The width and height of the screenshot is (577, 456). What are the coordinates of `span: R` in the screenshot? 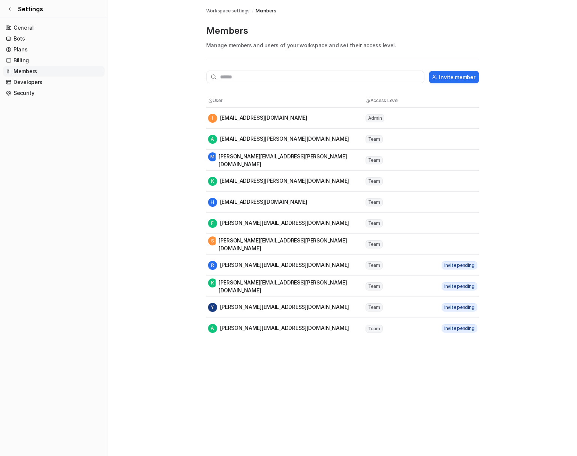 It's located at (213, 265).